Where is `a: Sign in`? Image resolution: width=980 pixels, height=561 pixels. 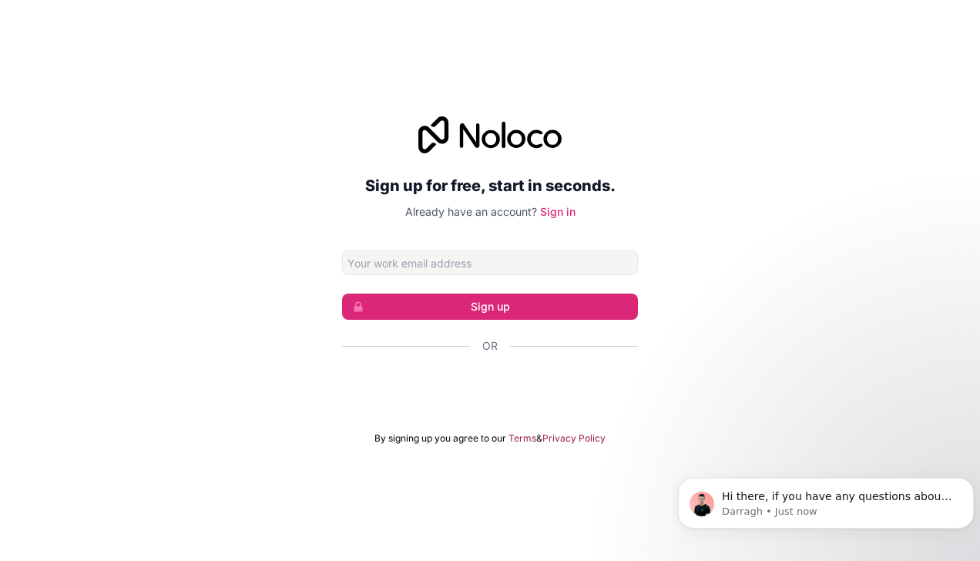
a: Sign in is located at coordinates (558, 211).